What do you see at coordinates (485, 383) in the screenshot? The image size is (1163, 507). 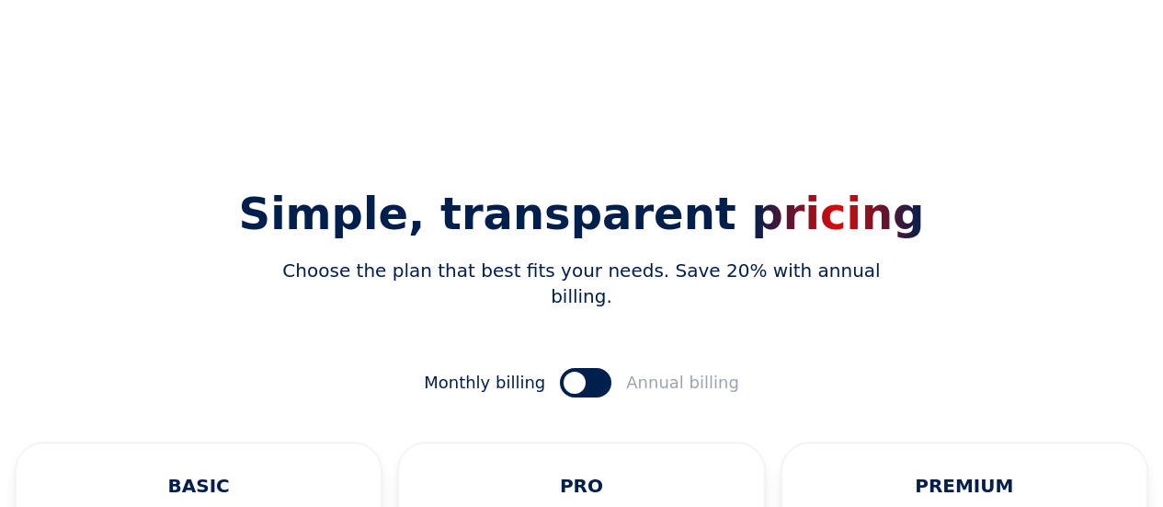 I see `span: Monthly billing` at bounding box center [485, 383].